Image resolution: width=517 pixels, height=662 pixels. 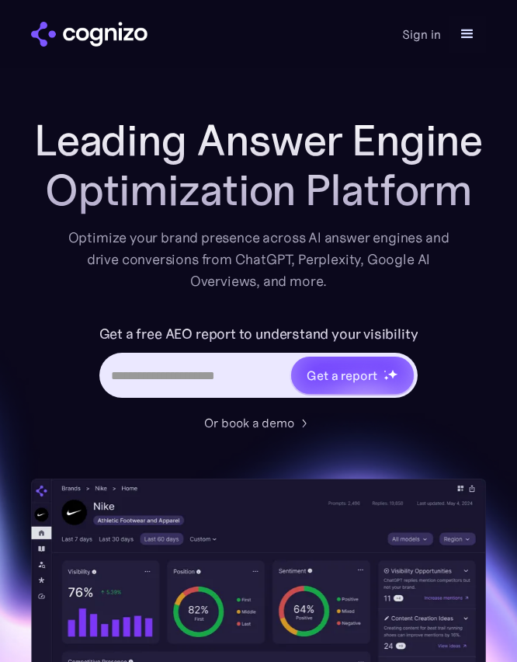 I want to click on div: Or book a demo, so click(x=249, y=422).